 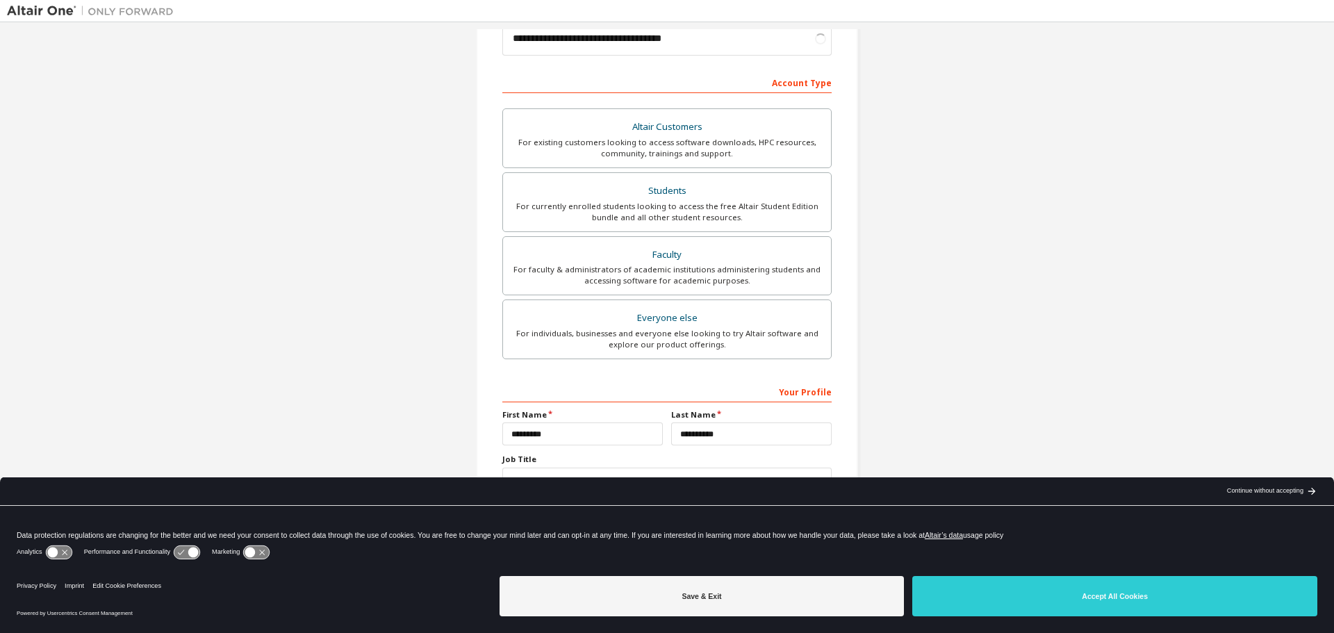 What do you see at coordinates (667, 191) in the screenshot?
I see `div: Students` at bounding box center [667, 191].